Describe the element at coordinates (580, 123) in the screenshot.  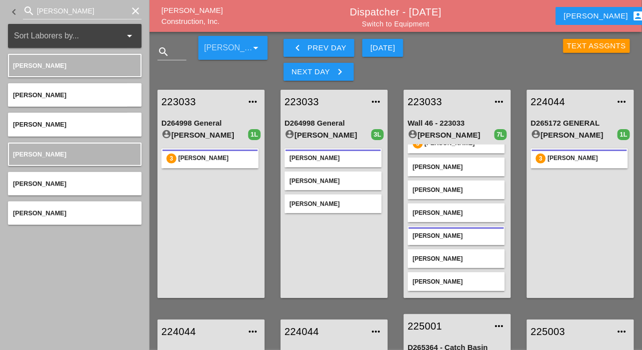
I see `div: D265172 GENERAL` at that location.